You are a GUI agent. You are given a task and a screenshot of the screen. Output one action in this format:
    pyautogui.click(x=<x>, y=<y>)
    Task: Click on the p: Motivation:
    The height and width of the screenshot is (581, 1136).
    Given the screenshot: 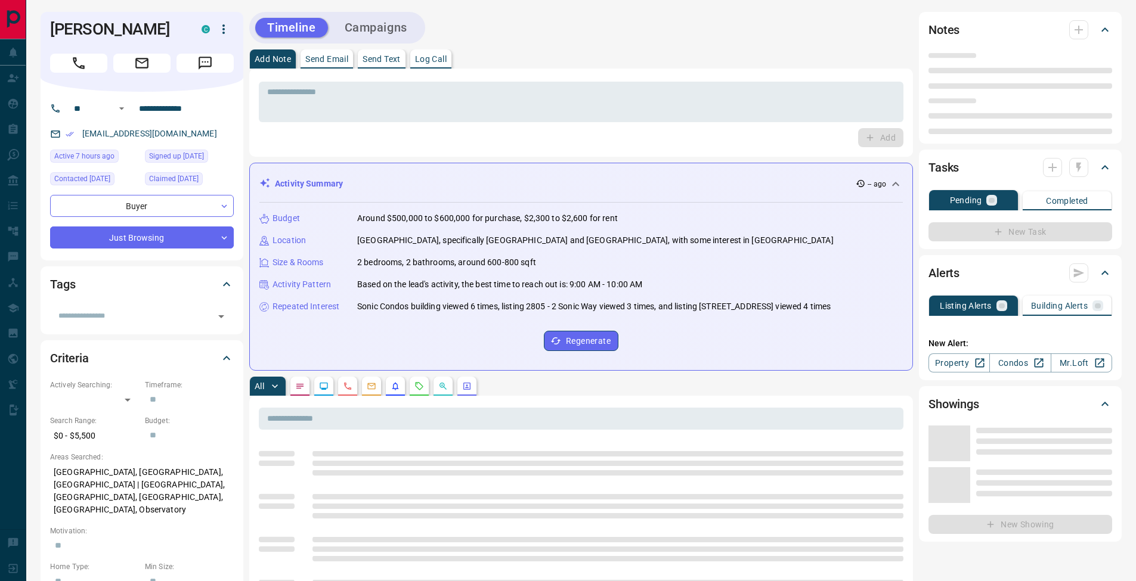 What is the action you would take?
    pyautogui.click(x=142, y=531)
    